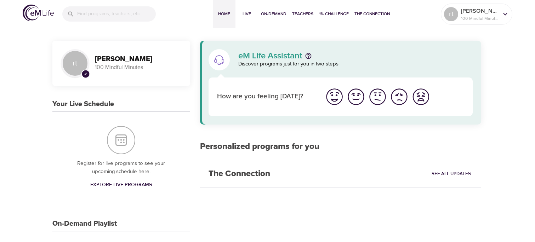 The height and width of the screenshot is (242, 535). Describe the element at coordinates (356, 64) in the screenshot. I see `p: Discover programs just for you in two steps` at that location.